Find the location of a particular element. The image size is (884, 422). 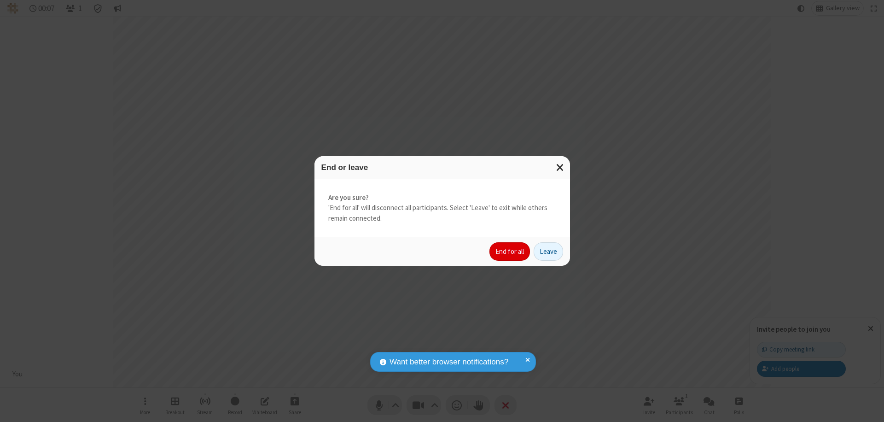

button: End for all is located at coordinates (510, 252).